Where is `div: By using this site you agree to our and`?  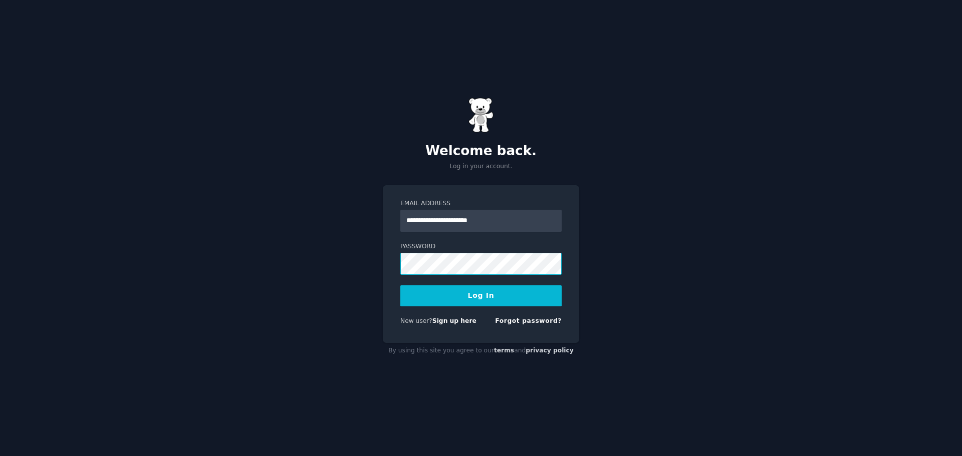 div: By using this site you agree to our and is located at coordinates (481, 351).